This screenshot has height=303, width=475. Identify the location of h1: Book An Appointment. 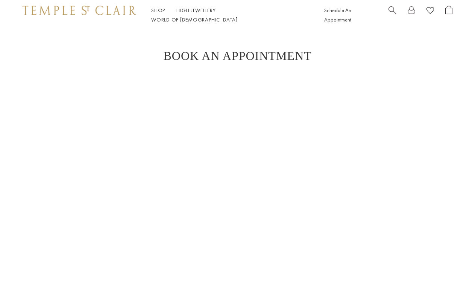
(237, 56).